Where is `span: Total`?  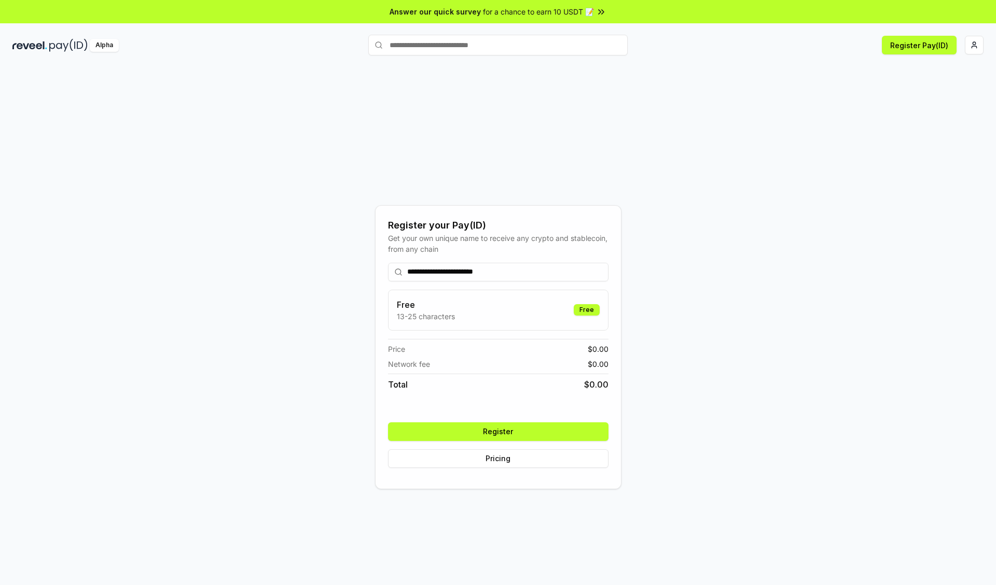
span: Total is located at coordinates (398, 385).